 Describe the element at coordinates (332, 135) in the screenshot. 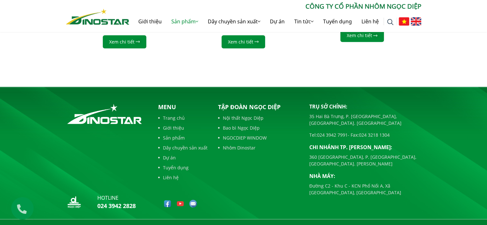

I see `a: 024 3942 7991` at that location.